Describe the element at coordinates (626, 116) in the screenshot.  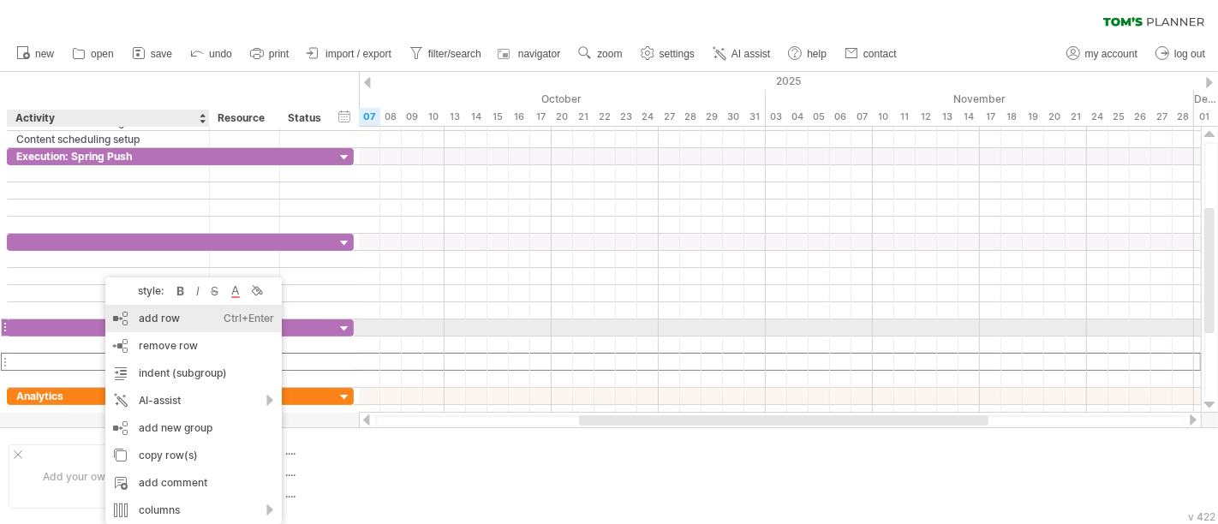
I see `div: Thursday, 23 October 2025` at that location.